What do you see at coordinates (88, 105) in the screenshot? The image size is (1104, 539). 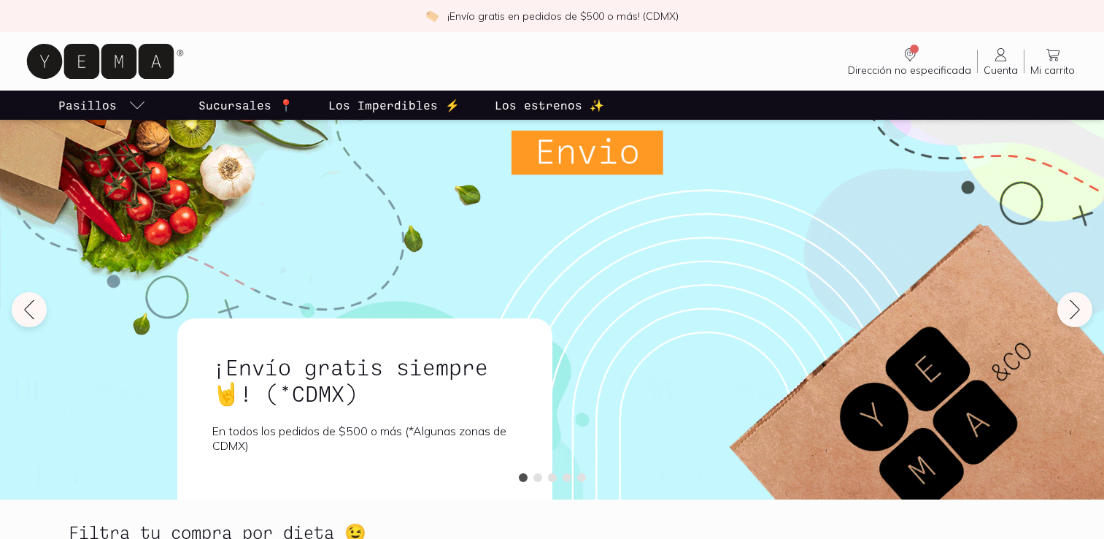 I see `p: Pasillos` at bounding box center [88, 105].